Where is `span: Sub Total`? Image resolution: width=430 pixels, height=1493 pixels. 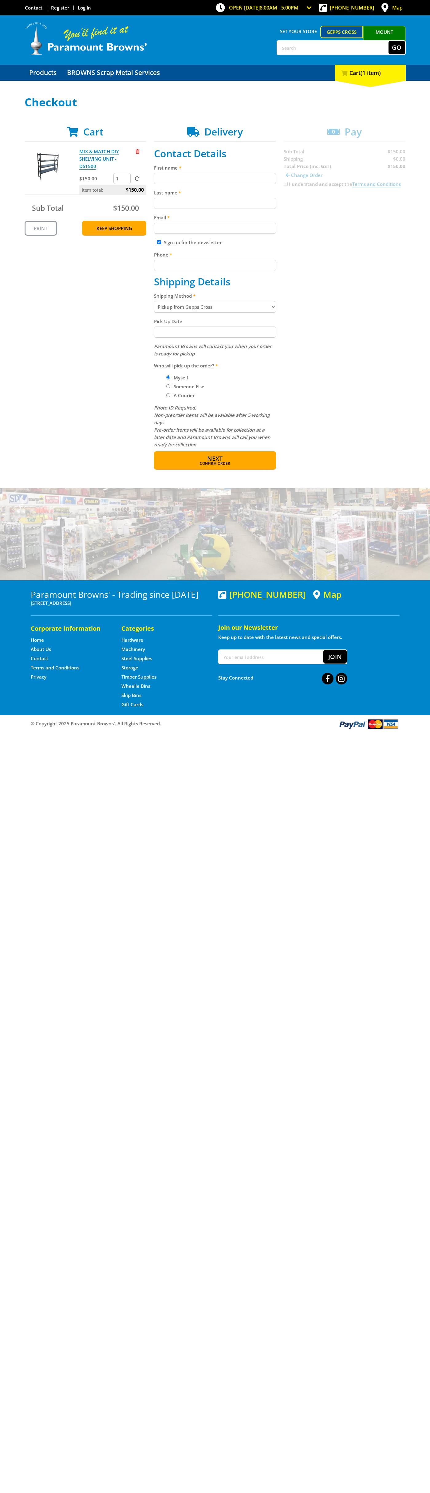
span: Sub Total is located at coordinates (48, 208).